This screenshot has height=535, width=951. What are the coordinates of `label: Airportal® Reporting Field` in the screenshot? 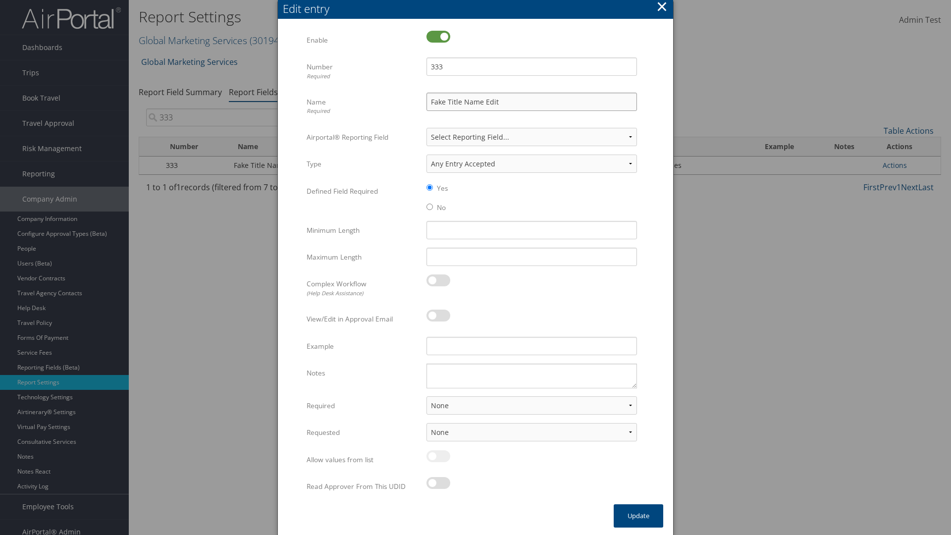 It's located at (363, 137).